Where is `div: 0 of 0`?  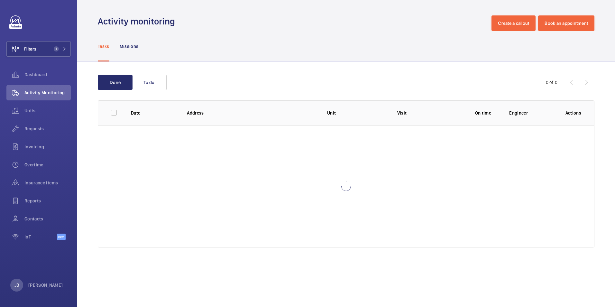
div: 0 of 0 is located at coordinates (552, 82).